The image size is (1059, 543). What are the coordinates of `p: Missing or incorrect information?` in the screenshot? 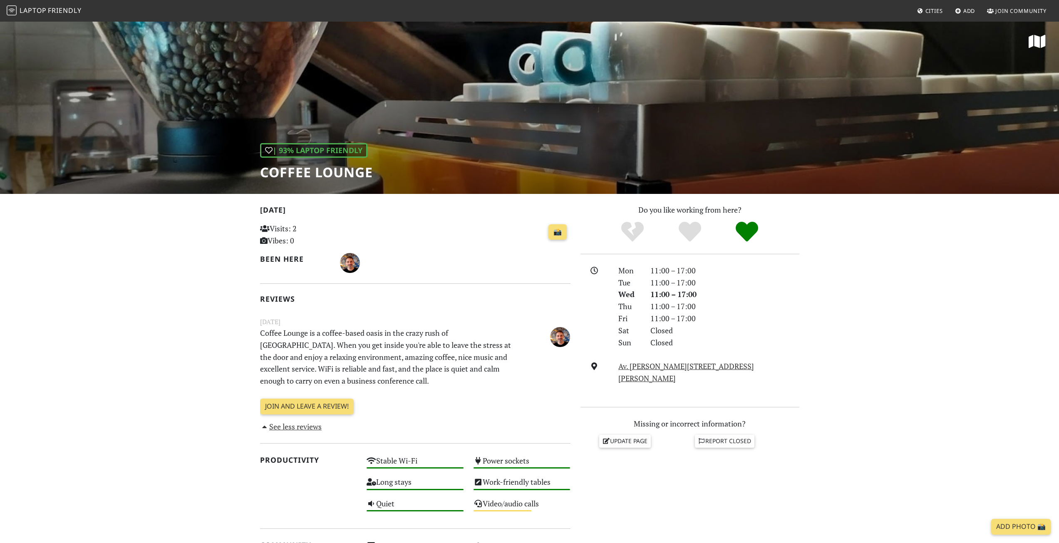 It's located at (690, 423).